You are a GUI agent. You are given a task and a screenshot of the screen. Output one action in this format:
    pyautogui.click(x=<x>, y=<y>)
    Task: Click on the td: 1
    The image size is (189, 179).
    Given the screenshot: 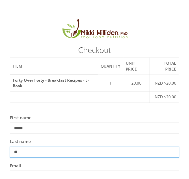 What is the action you would take?
    pyautogui.click(x=111, y=83)
    